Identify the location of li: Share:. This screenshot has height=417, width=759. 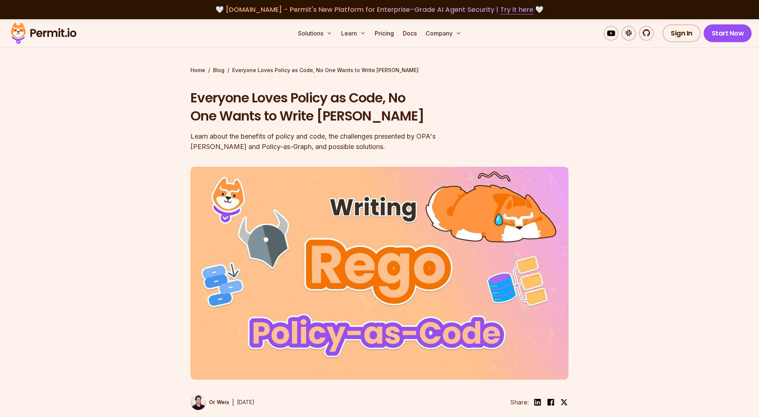
(520, 402).